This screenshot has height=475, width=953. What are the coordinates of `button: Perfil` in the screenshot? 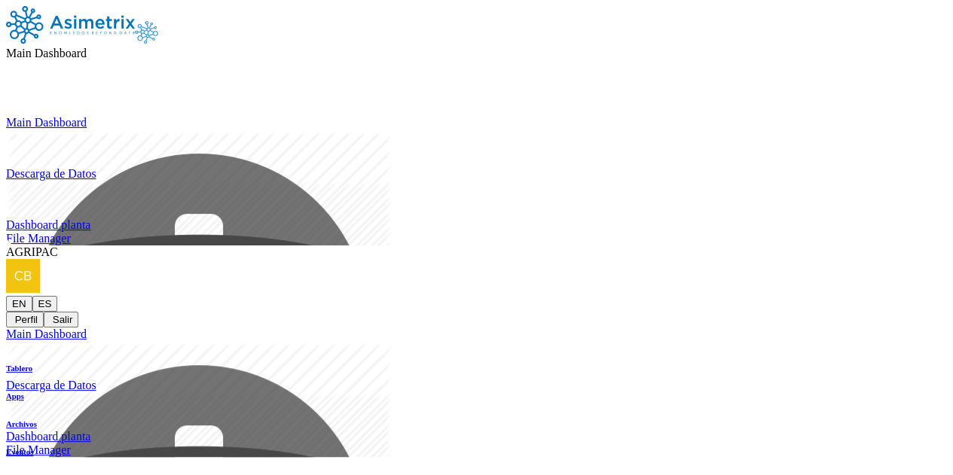 It's located at (25, 319).